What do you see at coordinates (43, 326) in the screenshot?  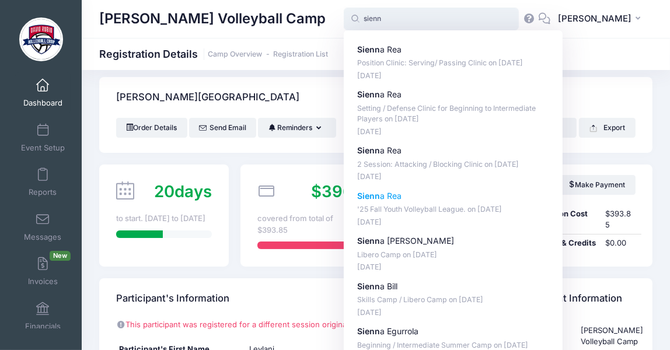 I see `span: Financials` at bounding box center [43, 326].